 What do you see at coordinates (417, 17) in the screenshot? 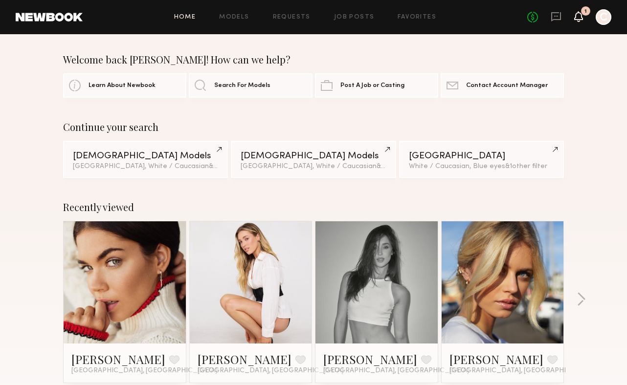
I see `a: Favorites` at bounding box center [417, 17].